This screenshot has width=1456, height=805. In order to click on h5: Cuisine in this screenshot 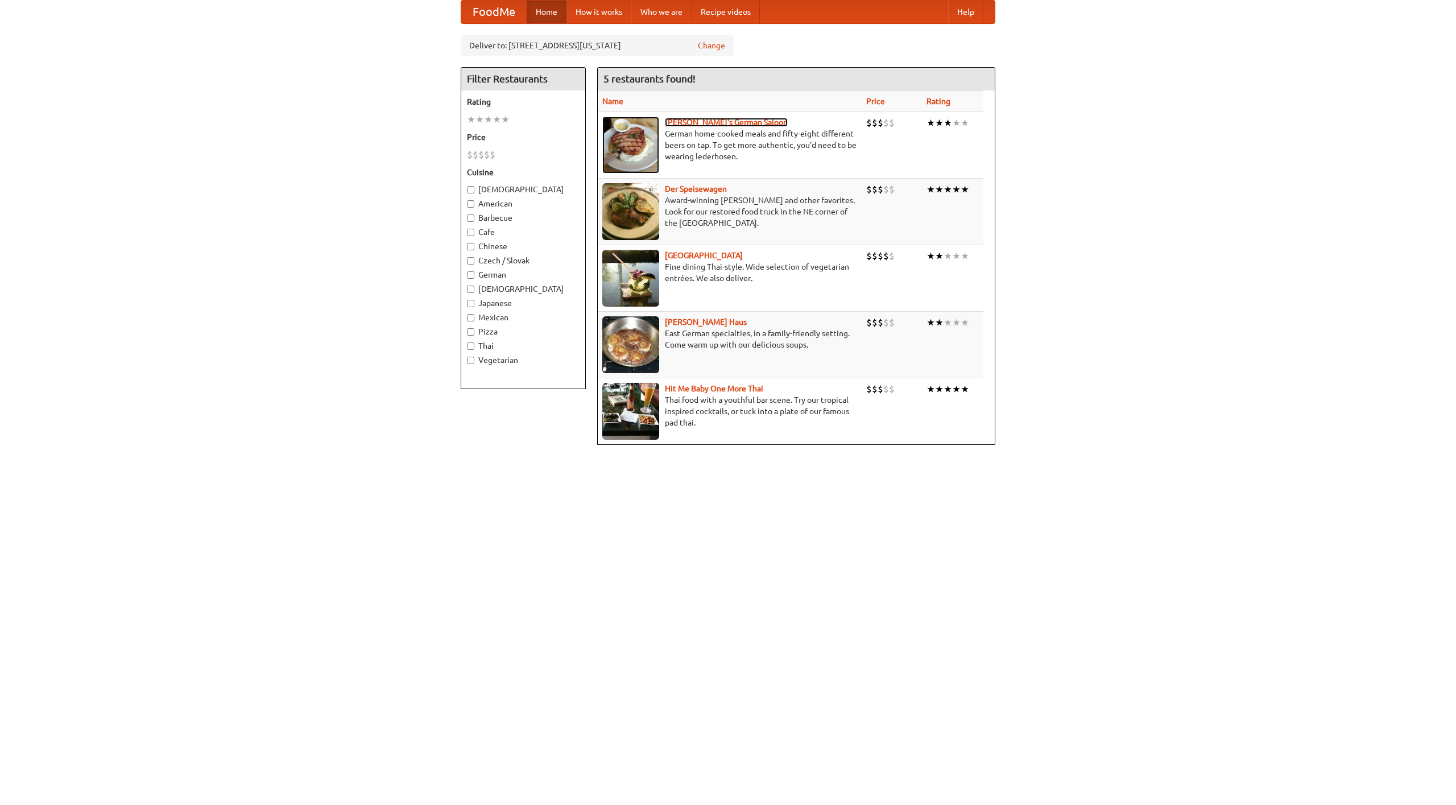, I will do `click(523, 172)`.